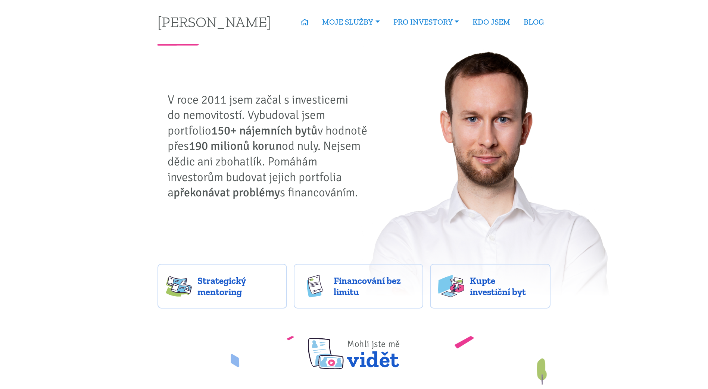 The height and width of the screenshot is (389, 708). I want to click on span: Financování bez limitu, so click(374, 286).